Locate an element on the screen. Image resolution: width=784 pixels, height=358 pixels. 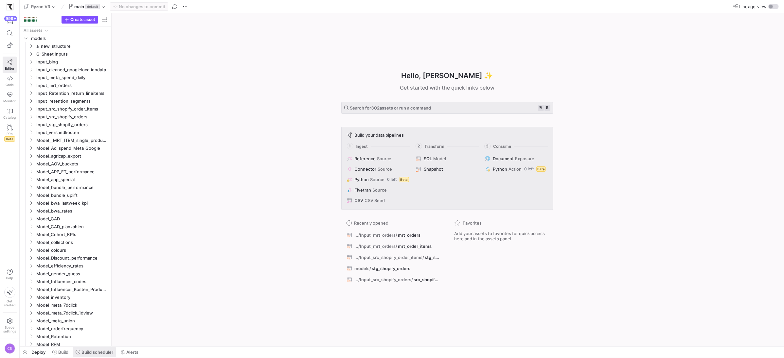
span: models is located at coordinates (69, 38).